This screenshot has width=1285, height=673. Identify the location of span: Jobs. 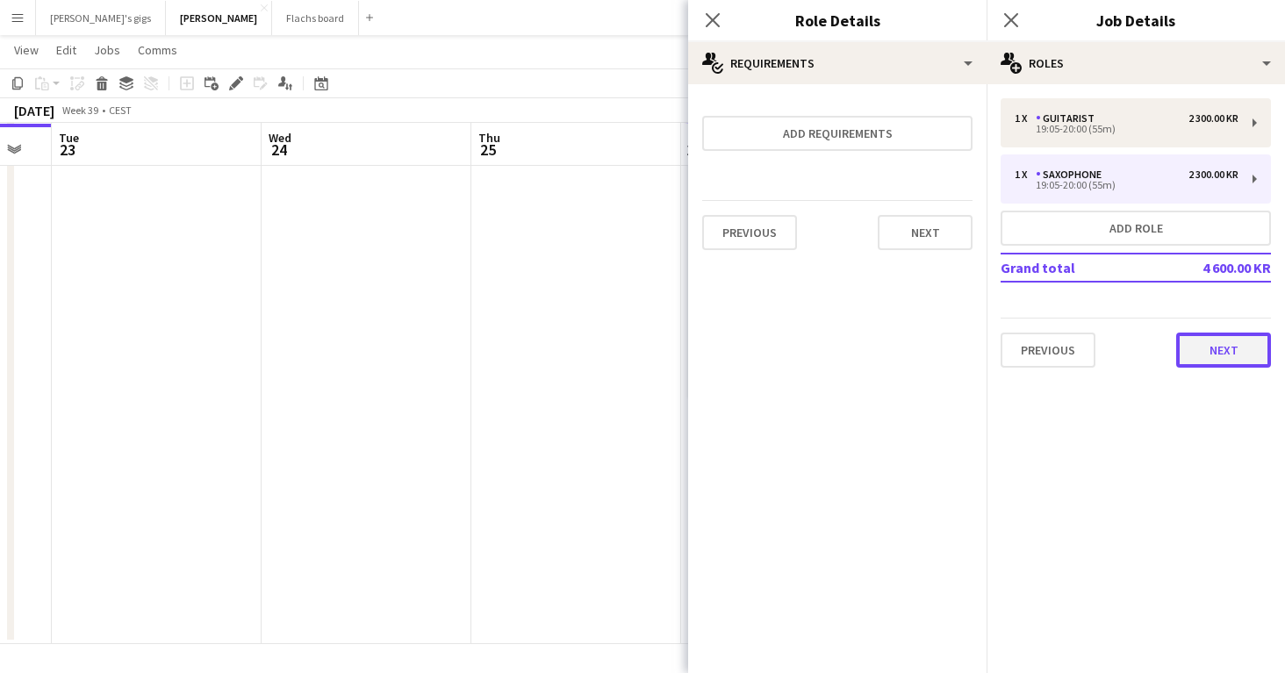
(107, 50).